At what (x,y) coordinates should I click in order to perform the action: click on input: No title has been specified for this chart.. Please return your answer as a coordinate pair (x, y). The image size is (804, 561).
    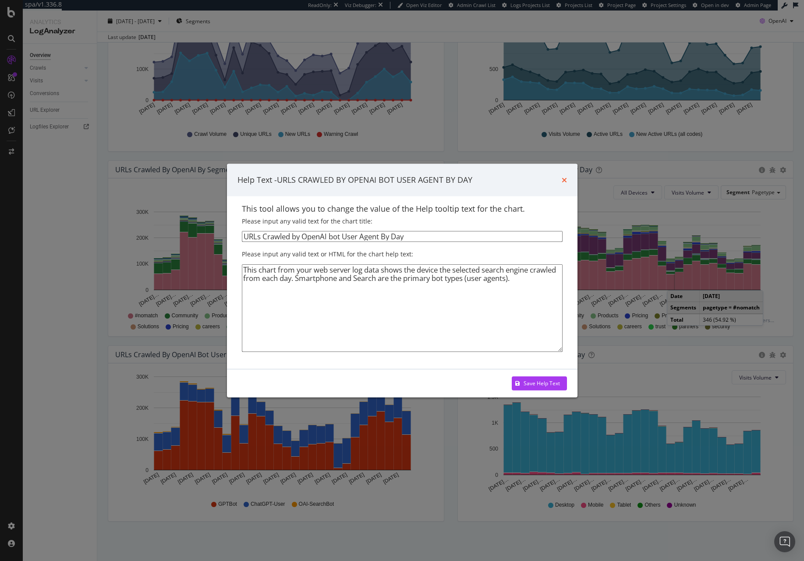
    Looking at the image, I should click on (402, 236).